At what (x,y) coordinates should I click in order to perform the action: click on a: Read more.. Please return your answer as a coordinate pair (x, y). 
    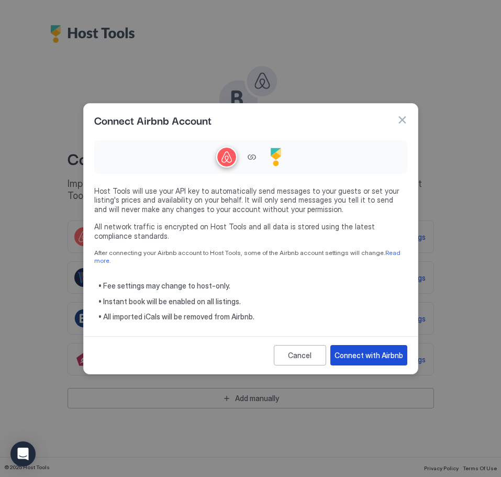
    Looking at the image, I should click on (248, 256).